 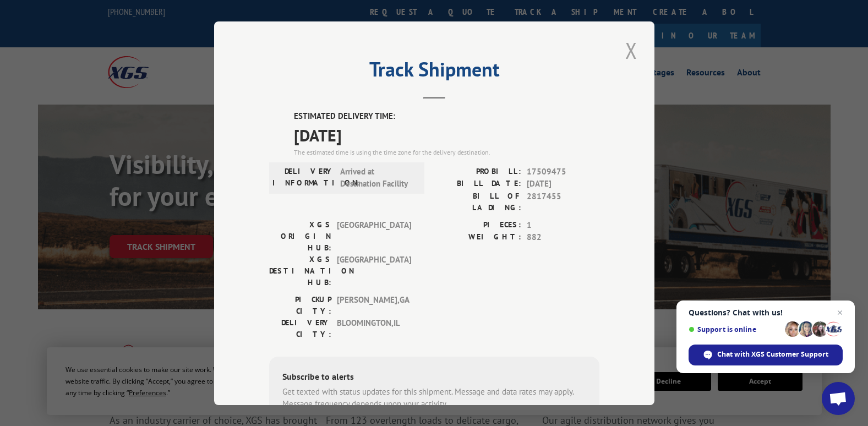 What do you see at coordinates (300, 305) in the screenshot?
I see `label: PICKUP CITY:` at bounding box center [300, 305].